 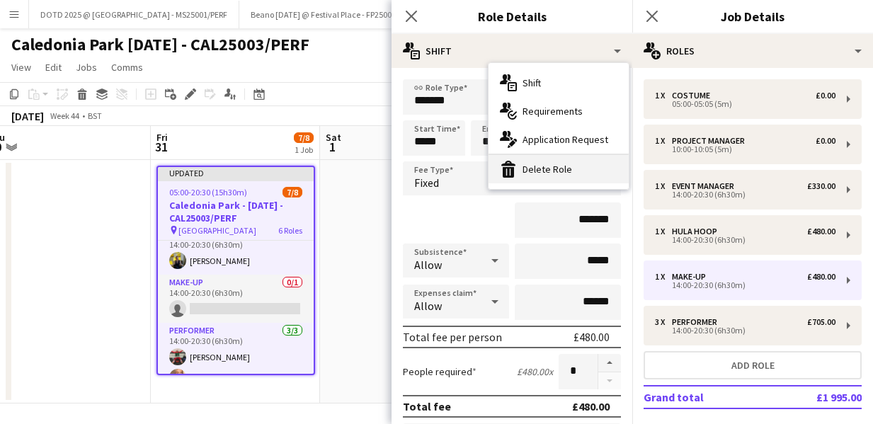 What do you see at coordinates (236, 299) in the screenshot?
I see `app-card-role: Make-up0/114:00-20:30 (6h30m)` at bounding box center [236, 299].